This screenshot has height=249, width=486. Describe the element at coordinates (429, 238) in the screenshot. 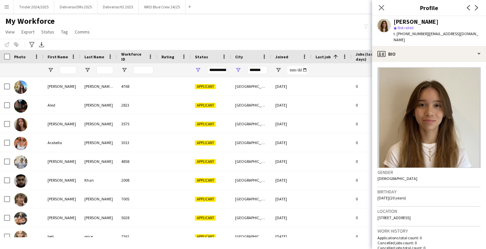

I see `p: Applications total count: 0` at that location.